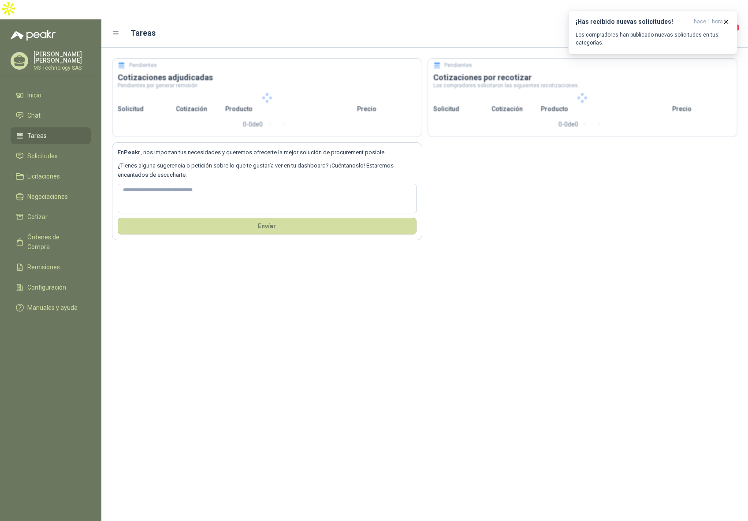 Image resolution: width=748 pixels, height=521 pixels. Describe the element at coordinates (708, 22) in the screenshot. I see `span: hace 1 hora` at that location.